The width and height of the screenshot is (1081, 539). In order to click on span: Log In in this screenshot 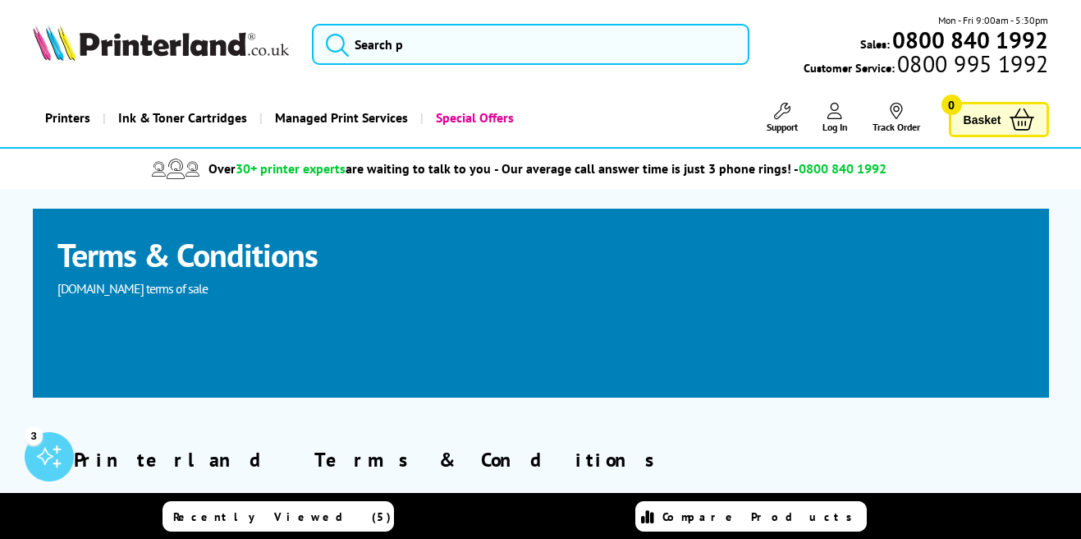, I will do `click(835, 126)`.